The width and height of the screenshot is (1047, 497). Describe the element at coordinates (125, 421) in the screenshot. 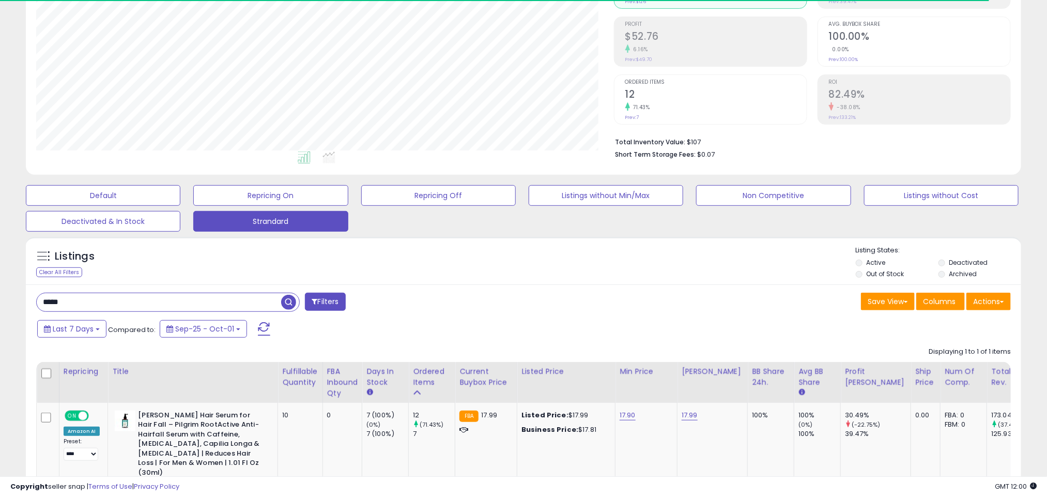

I see `img: 31ezAbiYjZL._SL40_.jpg` at that location.